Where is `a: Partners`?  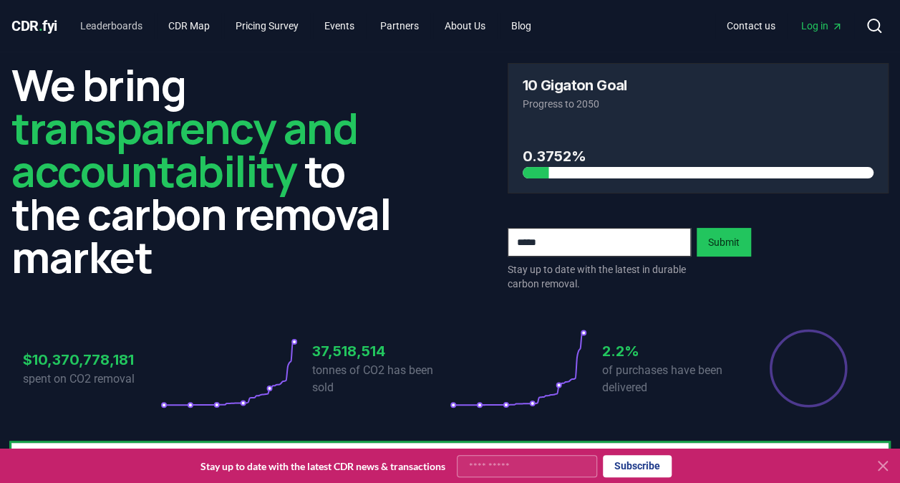
a: Partners is located at coordinates (400, 26).